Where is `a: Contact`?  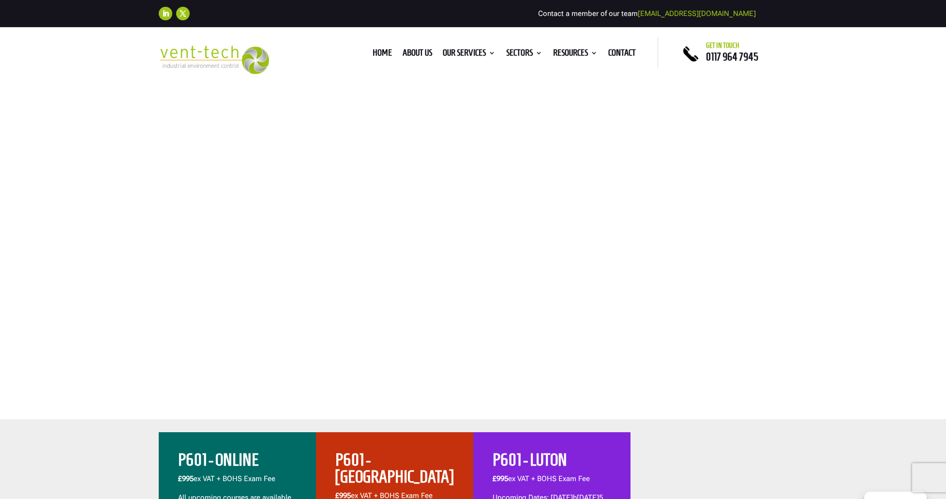 a: Contact is located at coordinates (622, 55).